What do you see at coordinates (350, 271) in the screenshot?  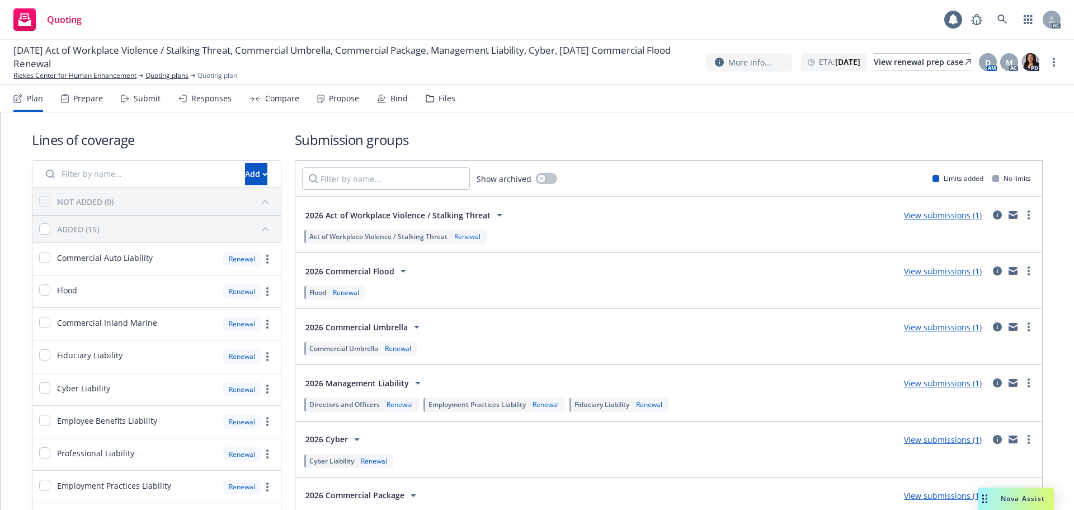 I see `span: 2026 Commercial Flood` at bounding box center [350, 271].